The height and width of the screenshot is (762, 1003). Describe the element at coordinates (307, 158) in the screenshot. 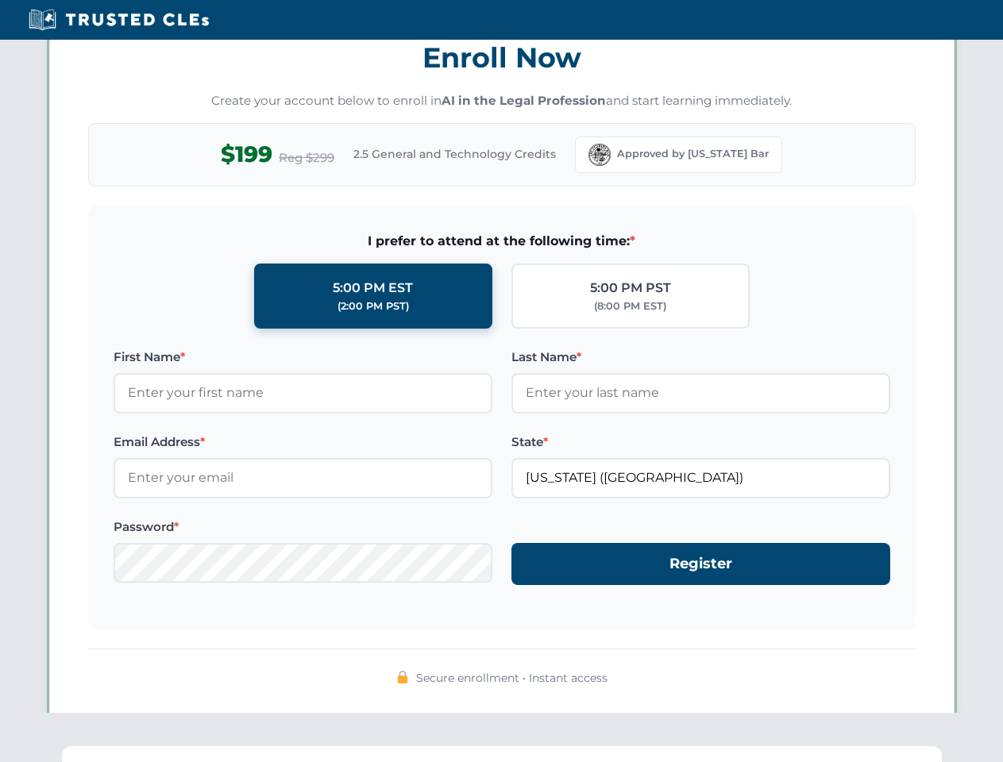

I see `span: Reg $299` at that location.